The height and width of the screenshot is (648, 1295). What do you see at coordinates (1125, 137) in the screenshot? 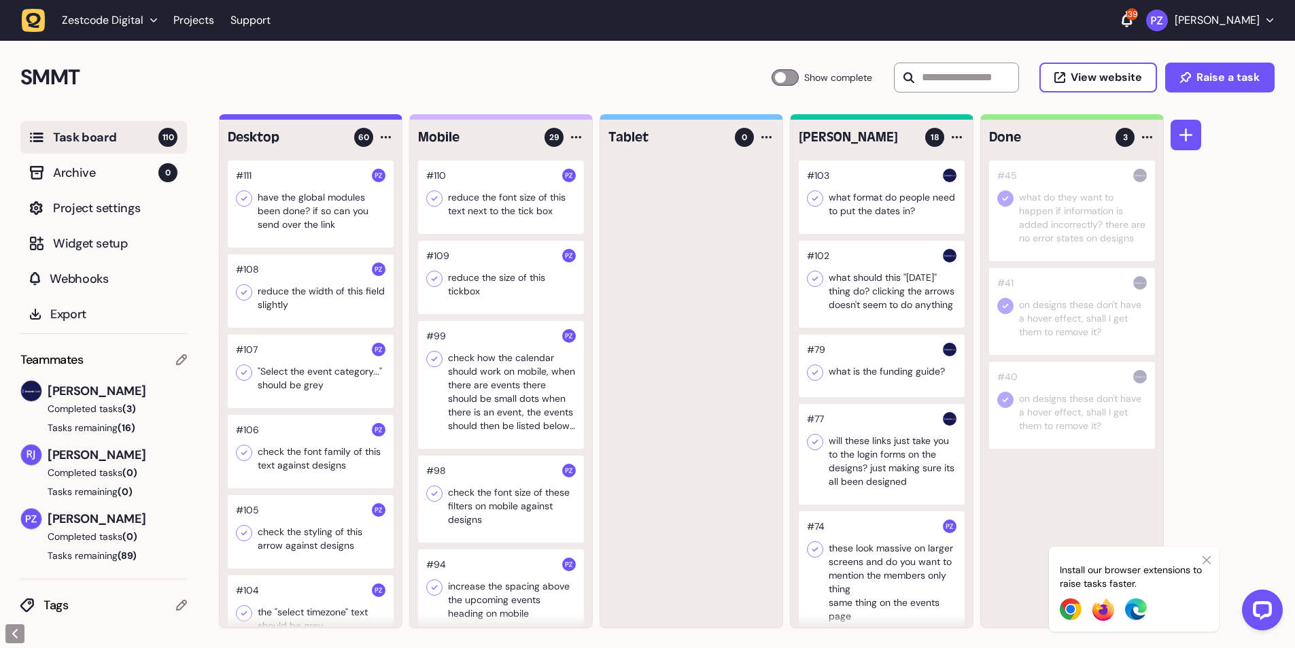
I see `span: 3` at bounding box center [1125, 137].